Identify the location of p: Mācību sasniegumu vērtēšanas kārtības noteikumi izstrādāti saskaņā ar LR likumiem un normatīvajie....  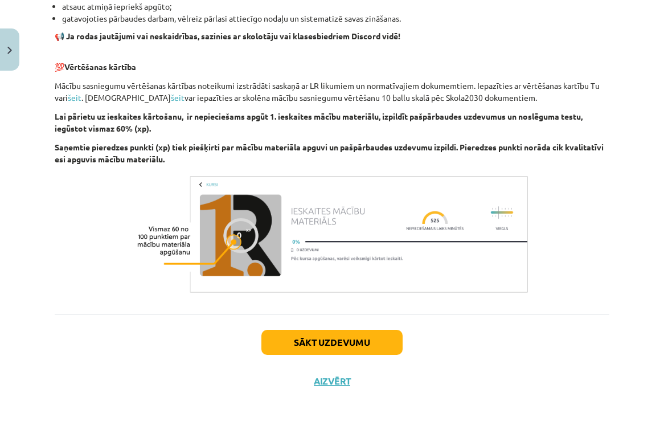
(332, 92).